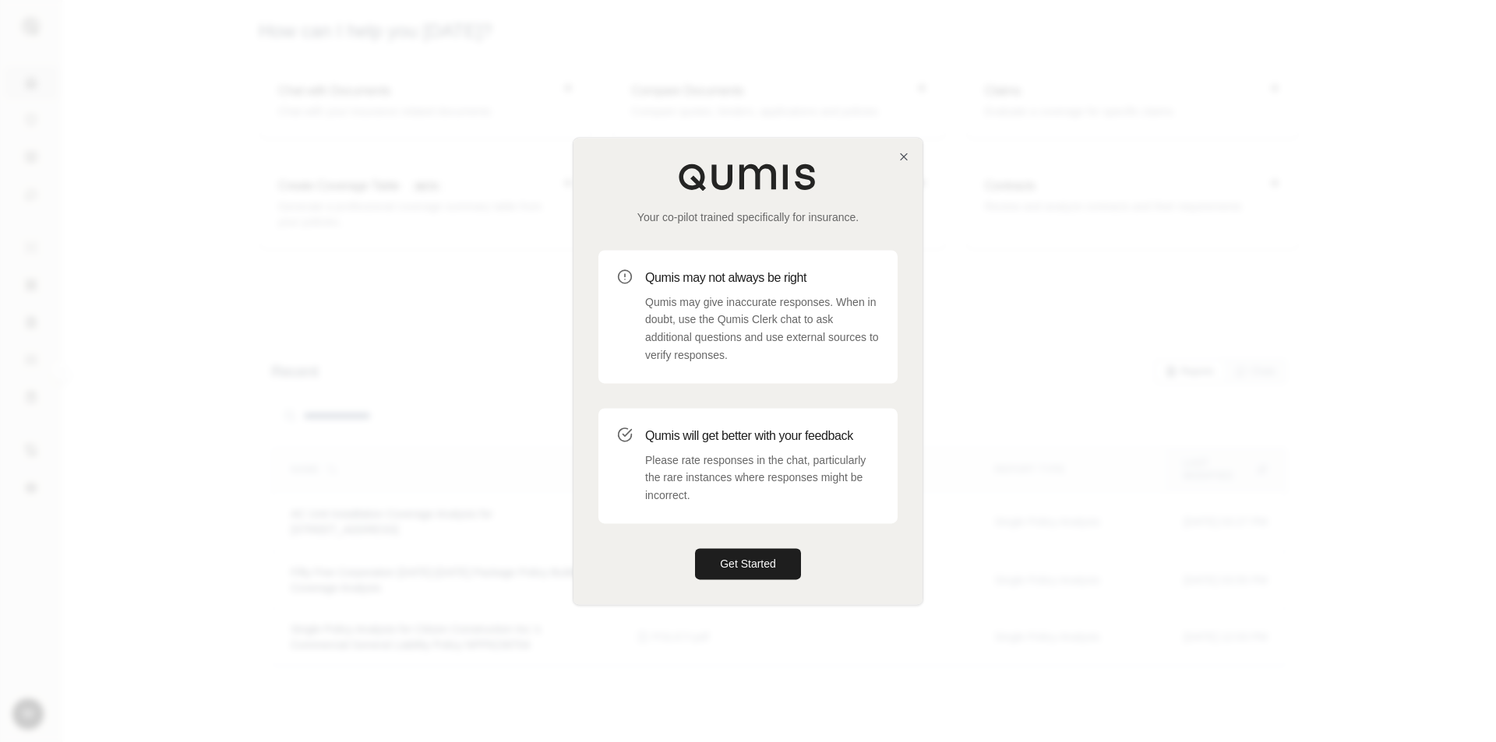 The height and width of the screenshot is (742, 1496). I want to click on p: Please rate responses in the chat, particularly the rare instances where responses might be incor..., so click(762, 478).